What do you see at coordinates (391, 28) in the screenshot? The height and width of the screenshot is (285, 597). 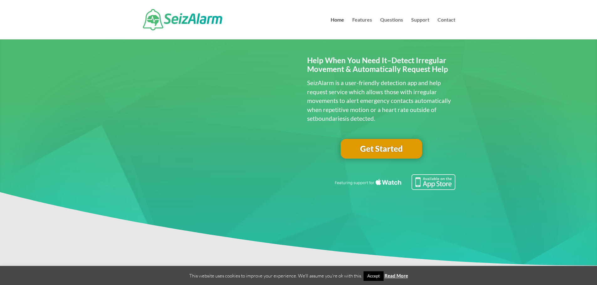 I see `a: Questions` at bounding box center [391, 28].